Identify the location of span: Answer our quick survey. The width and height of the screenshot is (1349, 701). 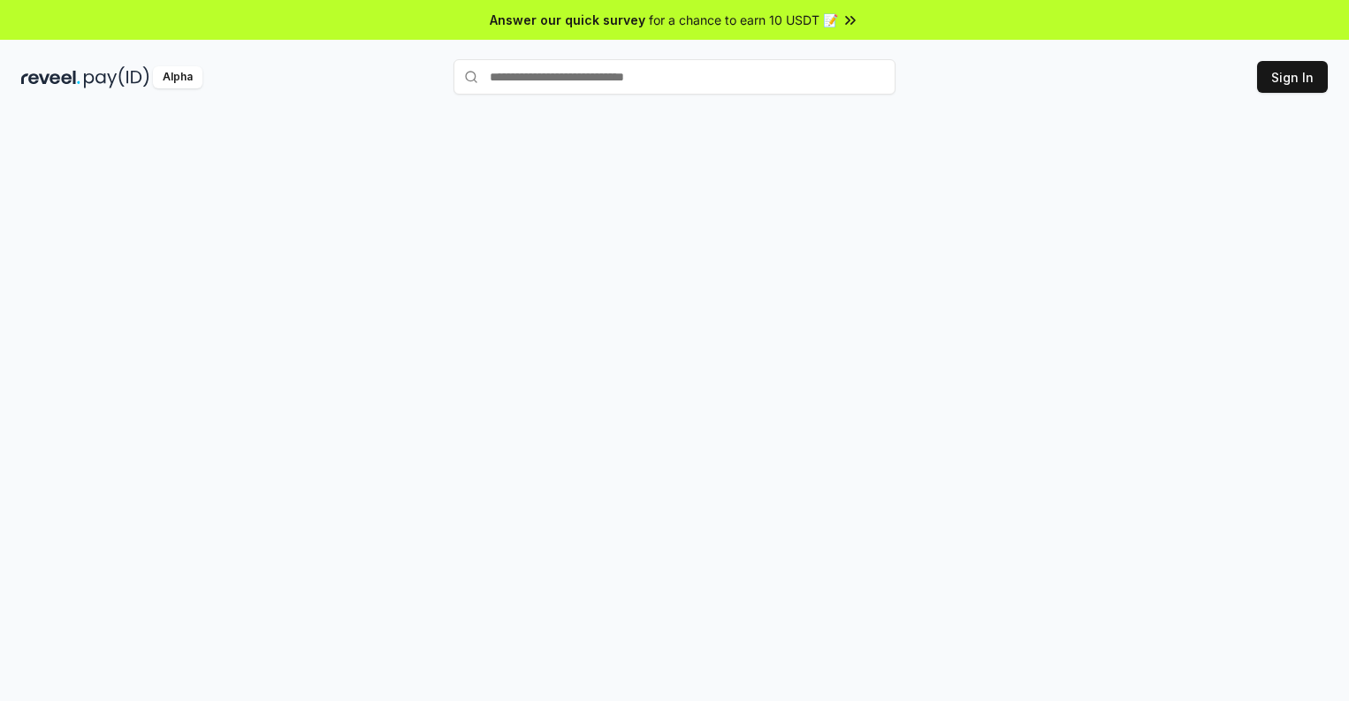
(568, 19).